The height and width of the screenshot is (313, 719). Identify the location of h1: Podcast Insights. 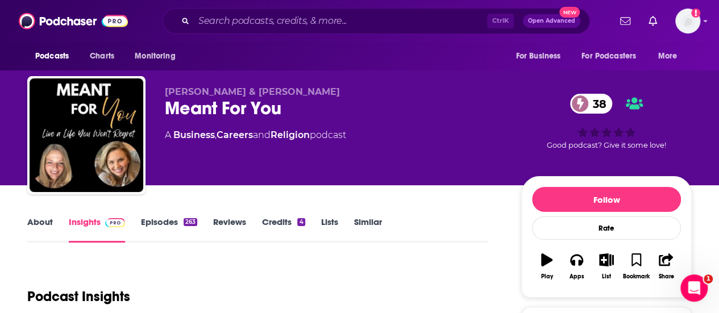
(78, 297).